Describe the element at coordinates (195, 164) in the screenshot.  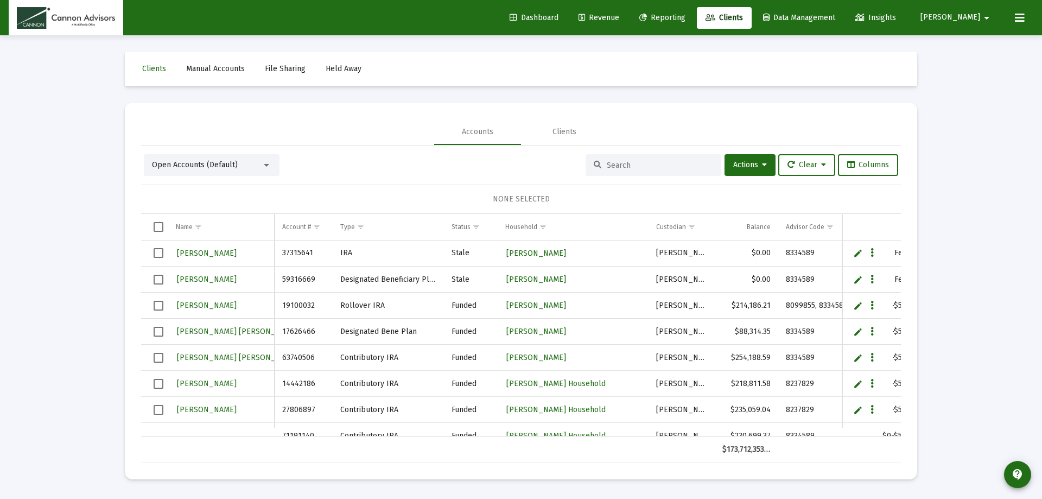
I see `span: Open Accounts (Default)` at that location.